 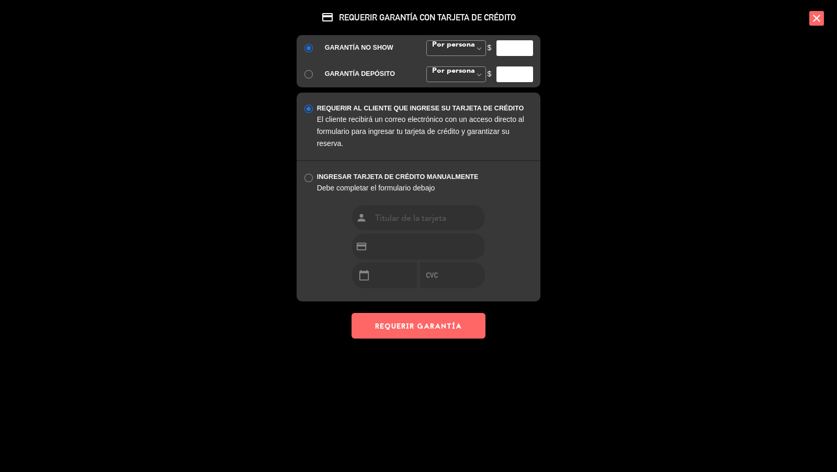 What do you see at coordinates (328, 17) in the screenshot?
I see `i: credit_card` at bounding box center [328, 17].